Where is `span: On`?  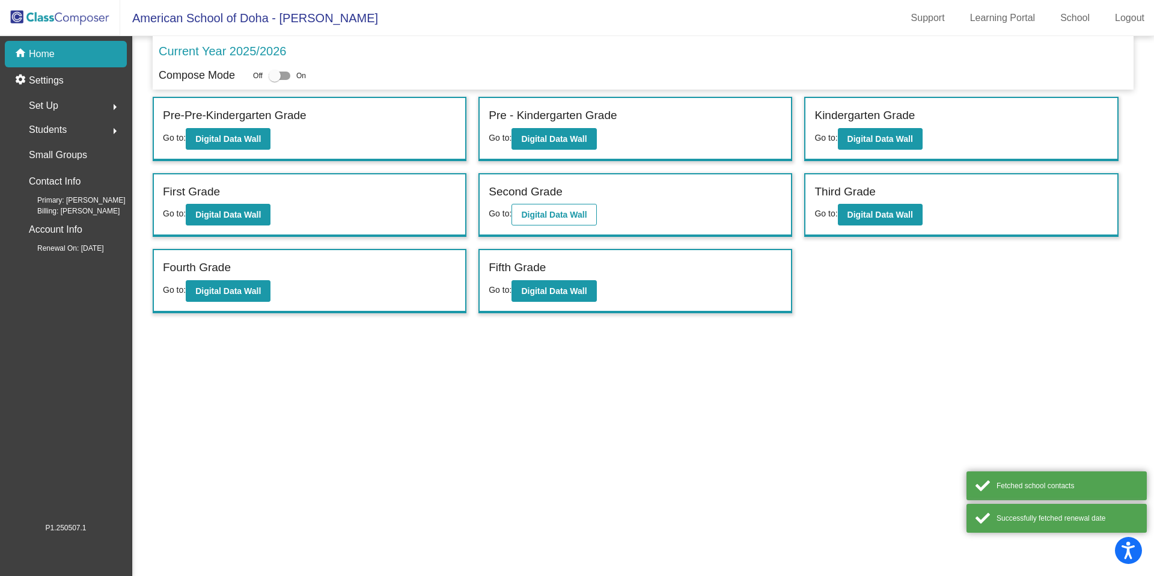
span: On is located at coordinates (301, 76).